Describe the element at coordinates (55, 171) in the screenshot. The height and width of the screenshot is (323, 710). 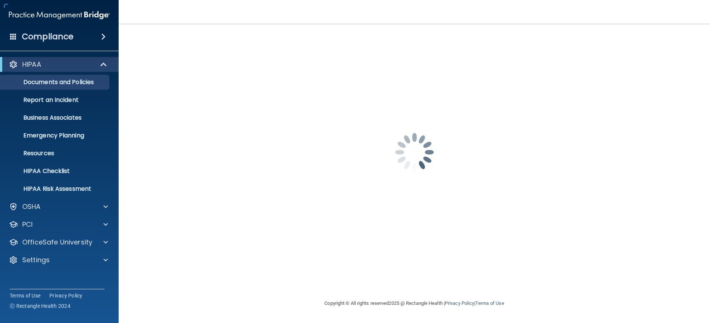
I see `p: HIPAA Checklist` at that location.